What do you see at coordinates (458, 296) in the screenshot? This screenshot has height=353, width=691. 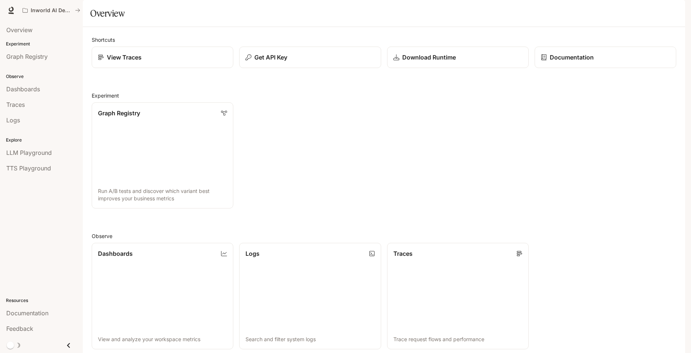 I see `a: TracesTrace request flows and performance` at bounding box center [458, 296].